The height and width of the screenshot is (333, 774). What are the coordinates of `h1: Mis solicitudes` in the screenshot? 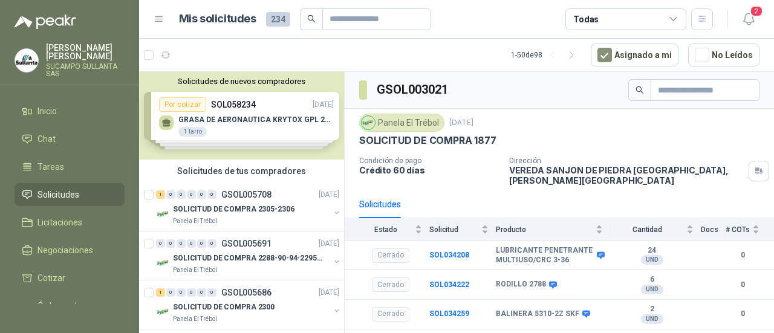 It's located at (218, 19).